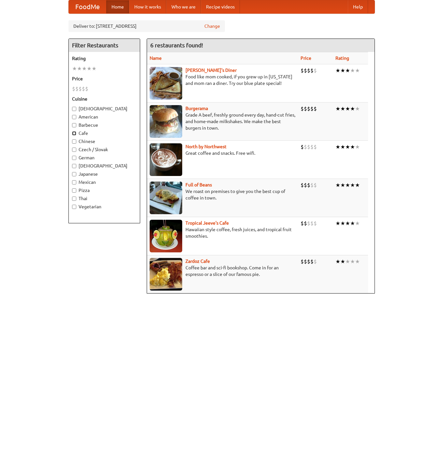 This screenshot has height=462, width=443. I want to click on a: Tropical Jeeve's Cafe, so click(207, 223).